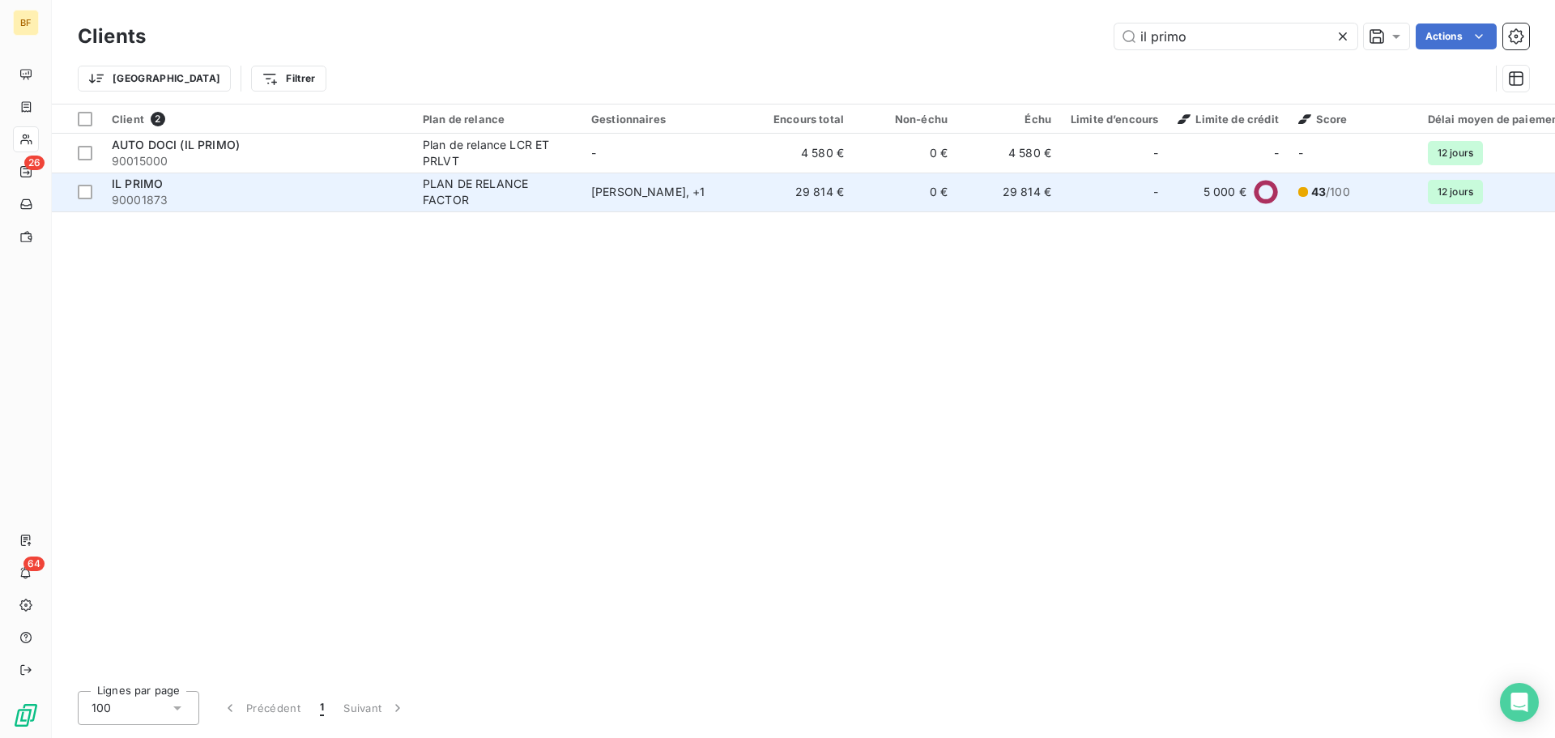 The width and height of the screenshot is (1555, 738). I want to click on span: 90001873, so click(258, 200).